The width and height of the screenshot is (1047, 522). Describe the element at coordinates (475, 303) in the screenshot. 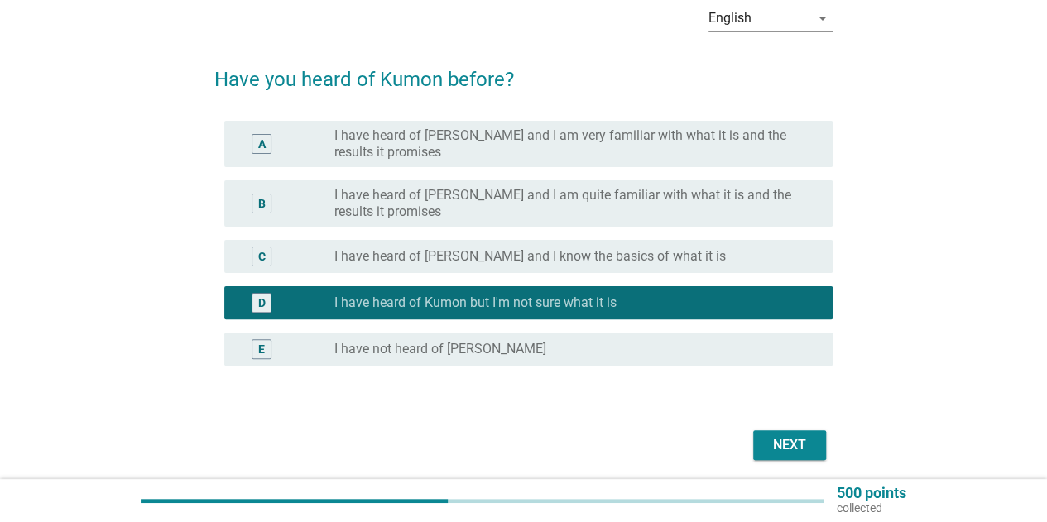

I see `label: I have heard of Kumon but I'm not sure what it is` at that location.